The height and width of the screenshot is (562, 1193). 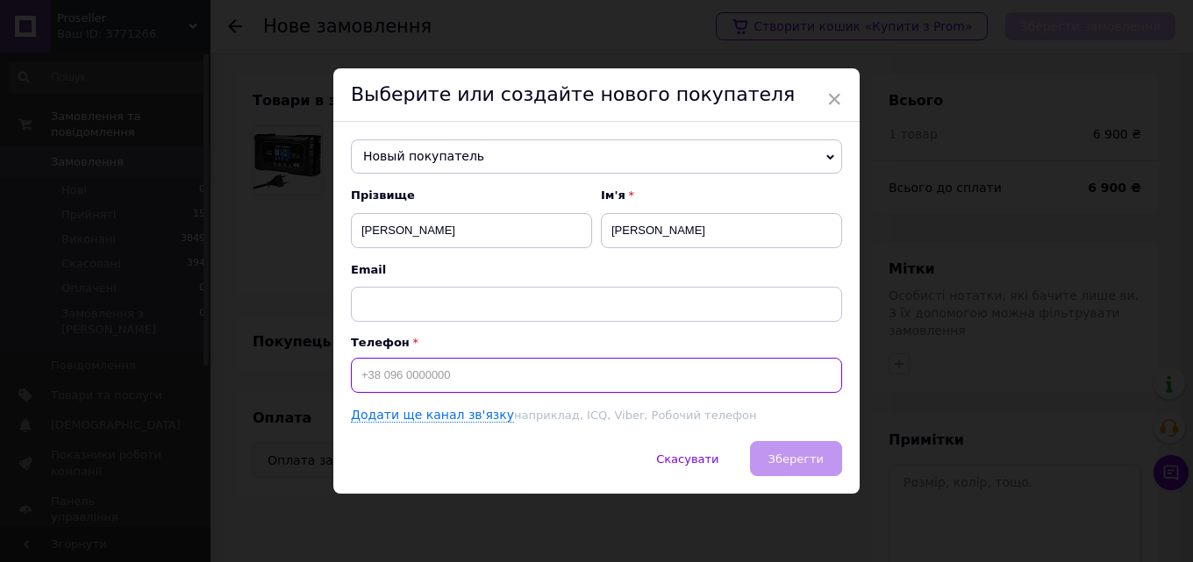 I want to click on input: Наприклад: Іванов, so click(x=471, y=231).